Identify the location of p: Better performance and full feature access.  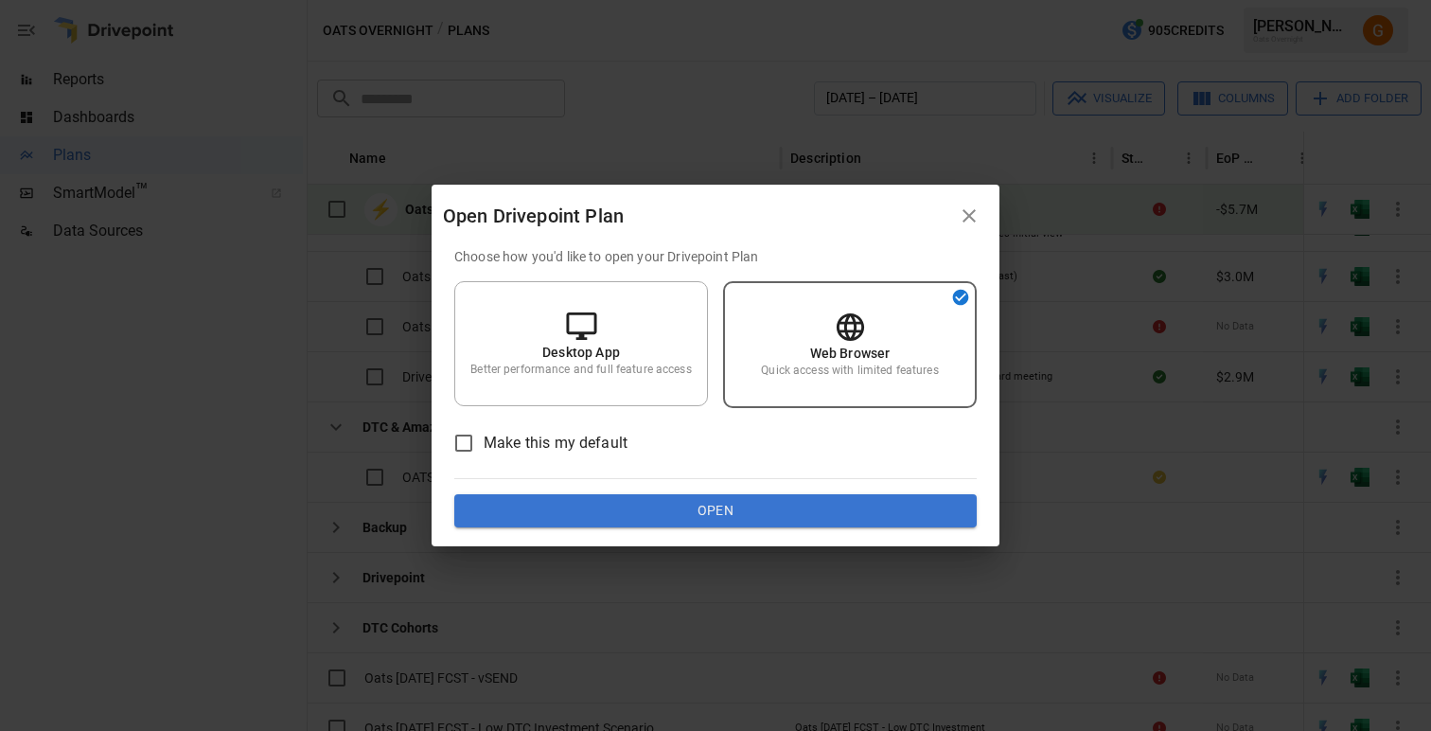
(580, 369).